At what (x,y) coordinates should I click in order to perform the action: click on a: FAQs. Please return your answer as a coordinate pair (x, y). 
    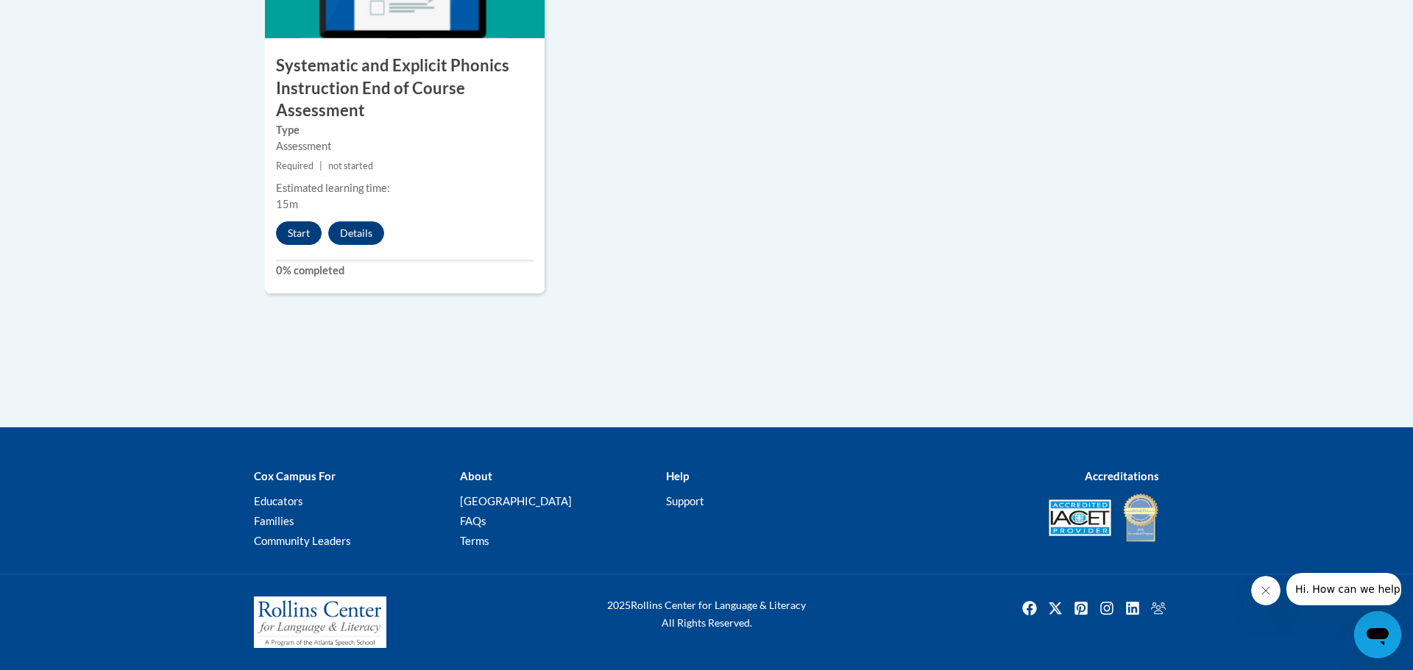
    Looking at the image, I should click on (473, 521).